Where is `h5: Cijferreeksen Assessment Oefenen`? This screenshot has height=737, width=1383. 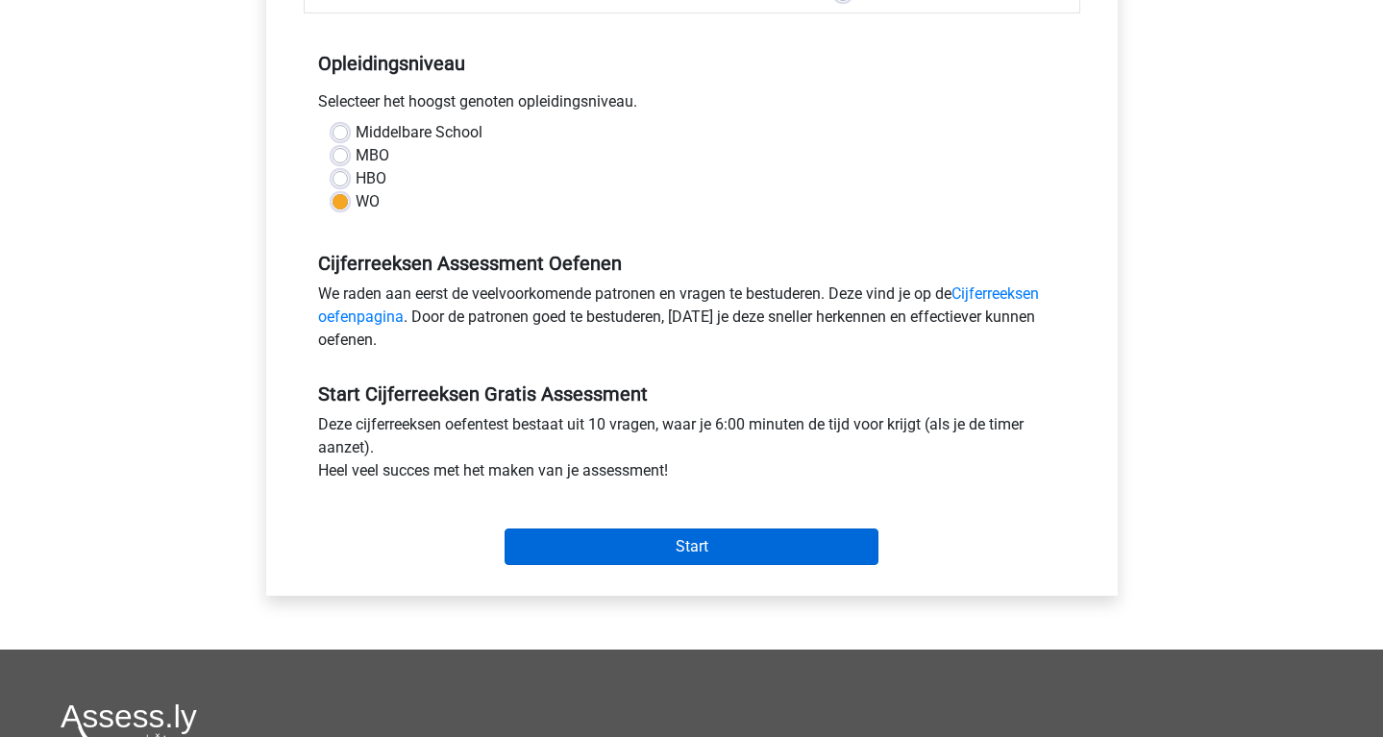
h5: Cijferreeksen Assessment Oefenen is located at coordinates (692, 263).